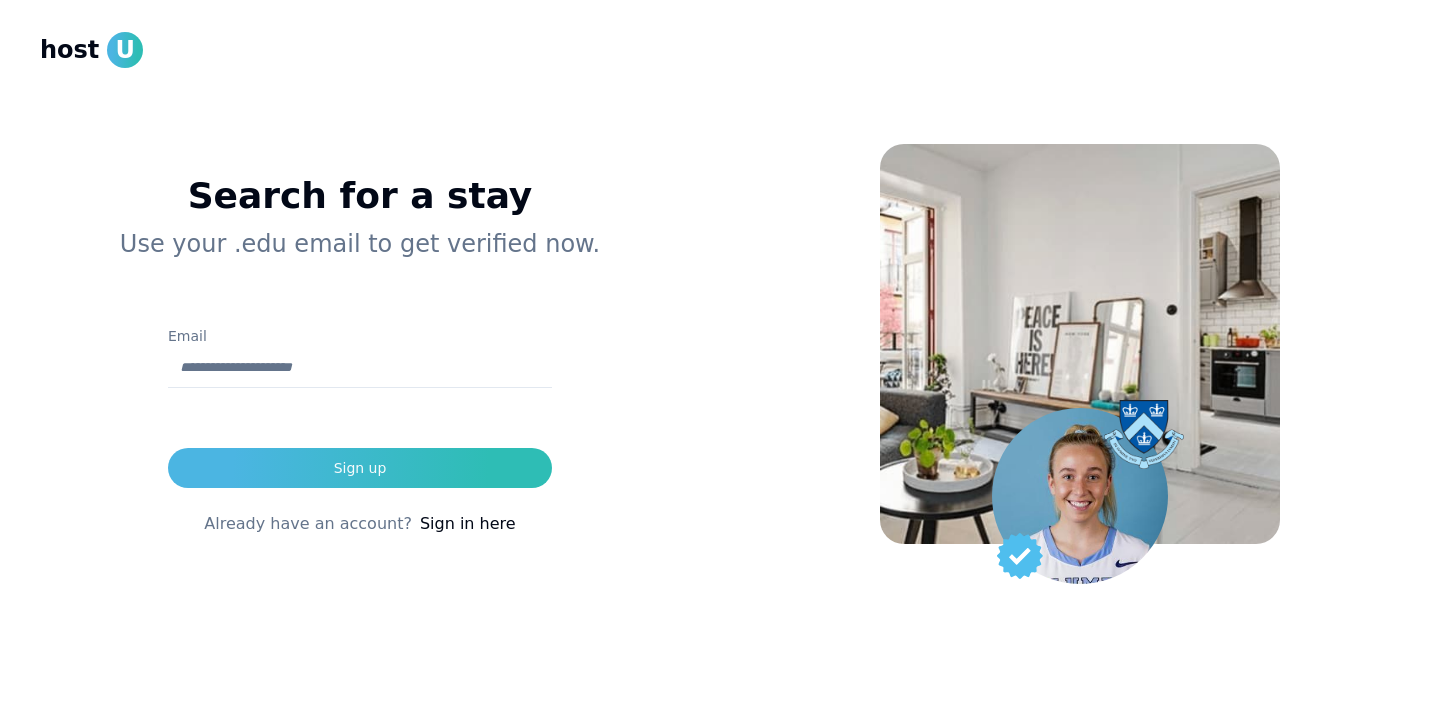  Describe the element at coordinates (91, 50) in the screenshot. I see `a: hostU` at that location.